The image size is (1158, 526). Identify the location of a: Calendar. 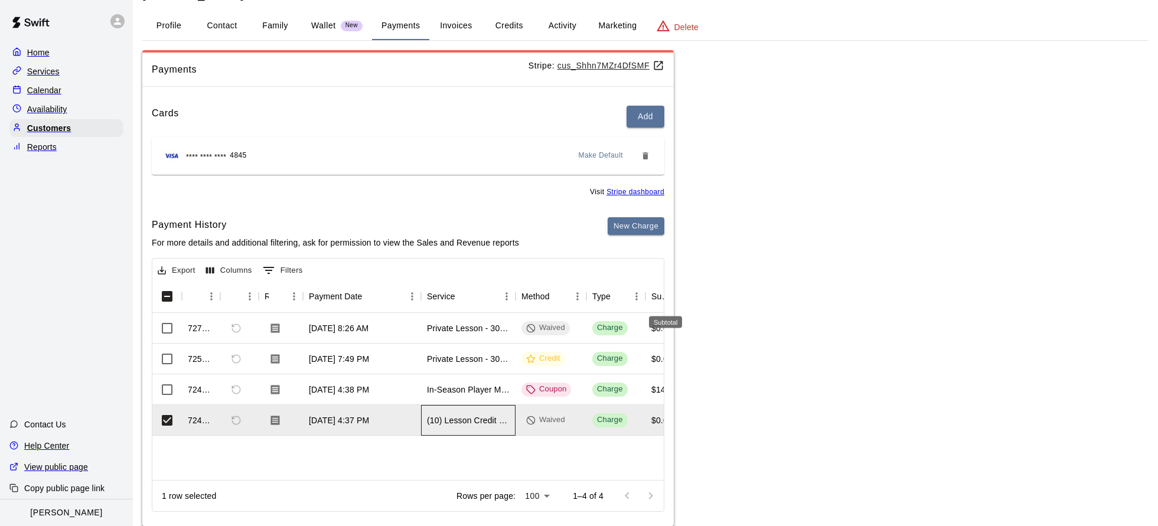
(66, 90).